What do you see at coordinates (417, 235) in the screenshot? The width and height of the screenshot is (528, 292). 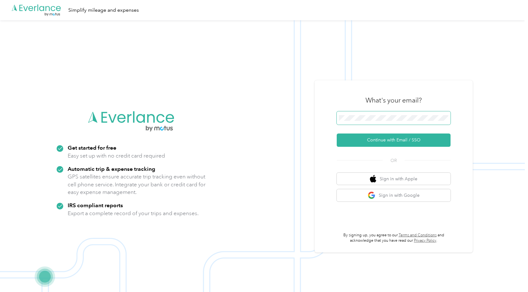 I see `a: Terms and Conditions` at bounding box center [417, 235].